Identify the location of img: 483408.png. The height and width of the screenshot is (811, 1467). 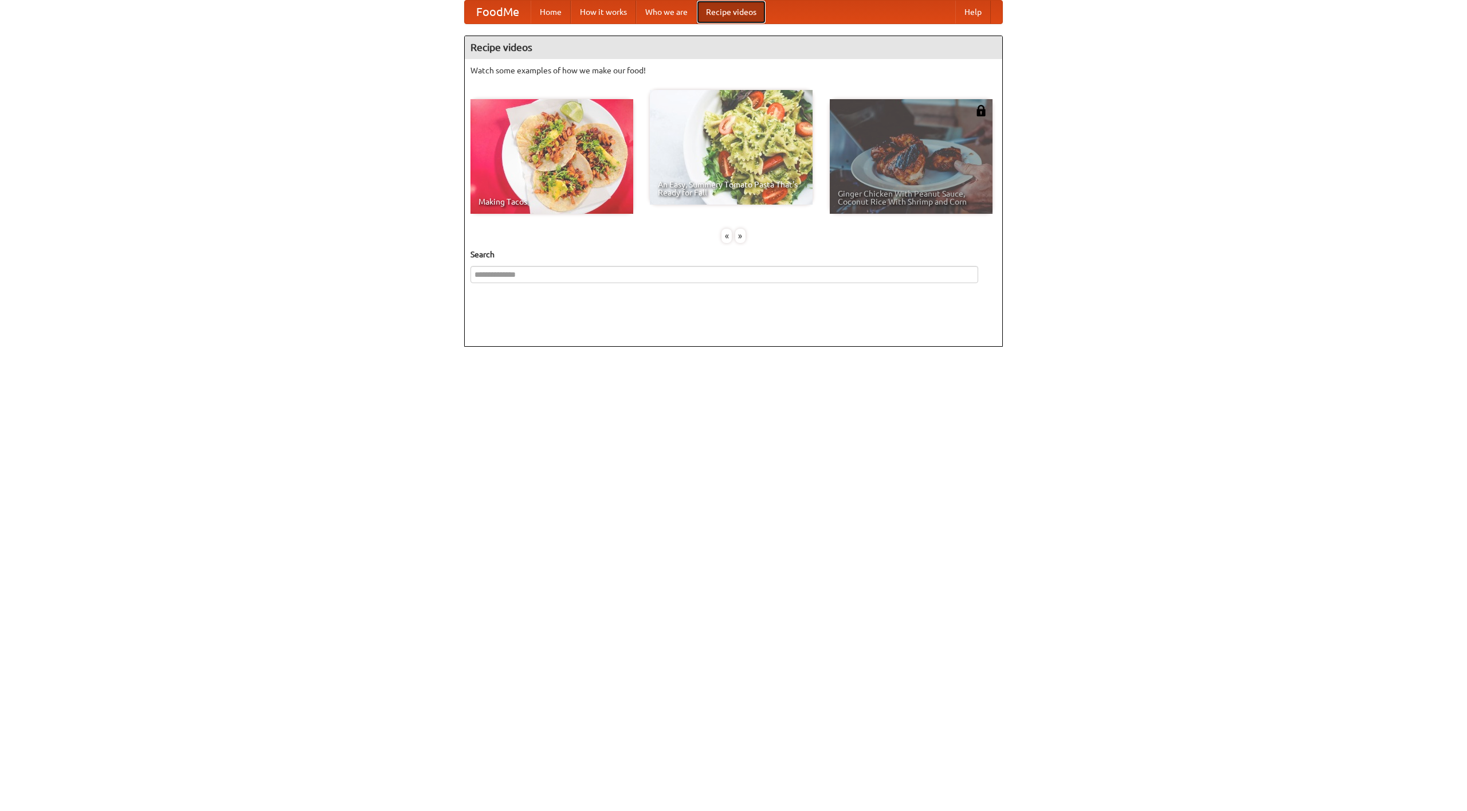
(981, 111).